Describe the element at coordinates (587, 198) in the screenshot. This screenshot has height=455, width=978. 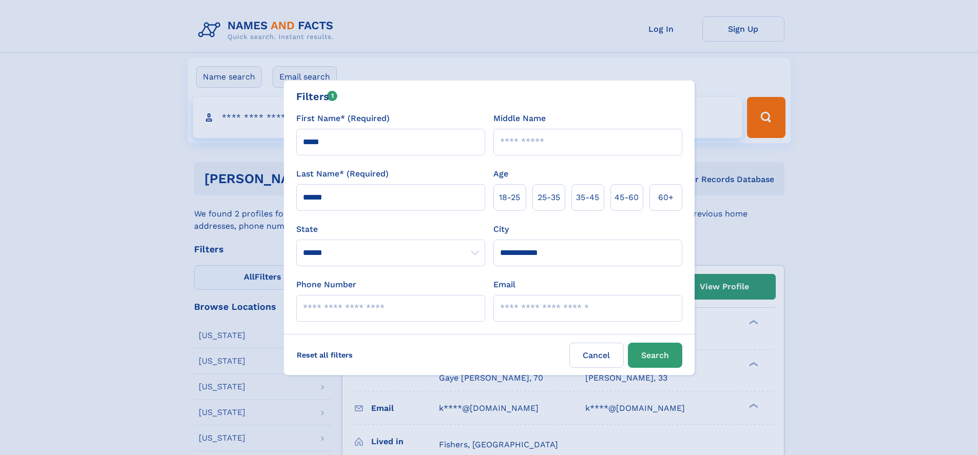
I see `span: 35‑45` at that location.